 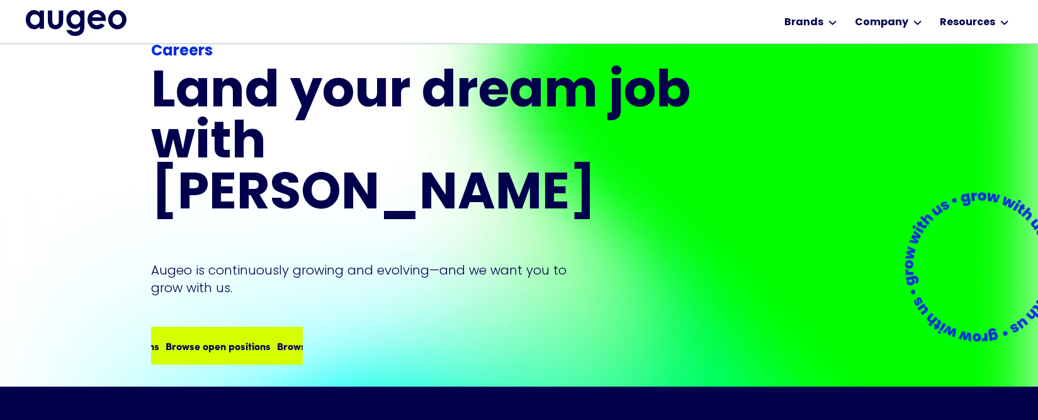 What do you see at coordinates (182, 52) in the screenshot?
I see `strong: Careers` at bounding box center [182, 52].